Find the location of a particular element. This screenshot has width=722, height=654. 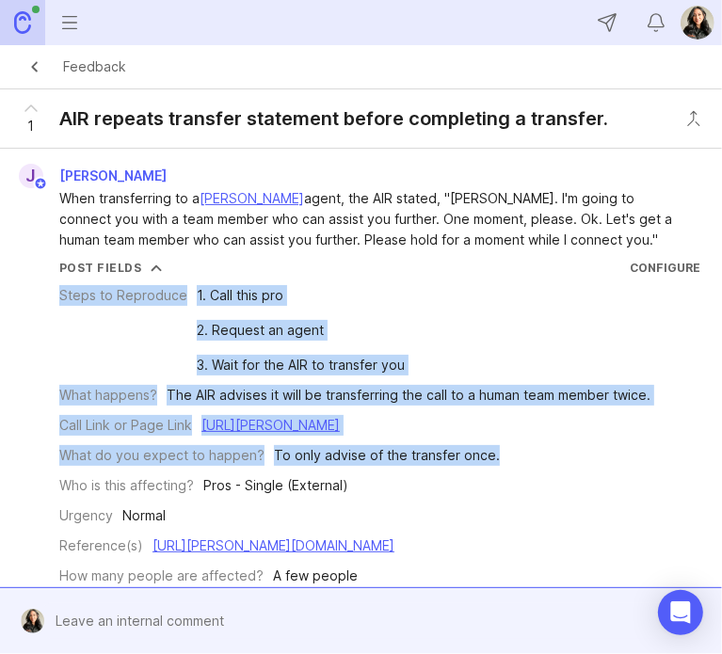

button: Ysabelle Eugenio is located at coordinates (698, 23).